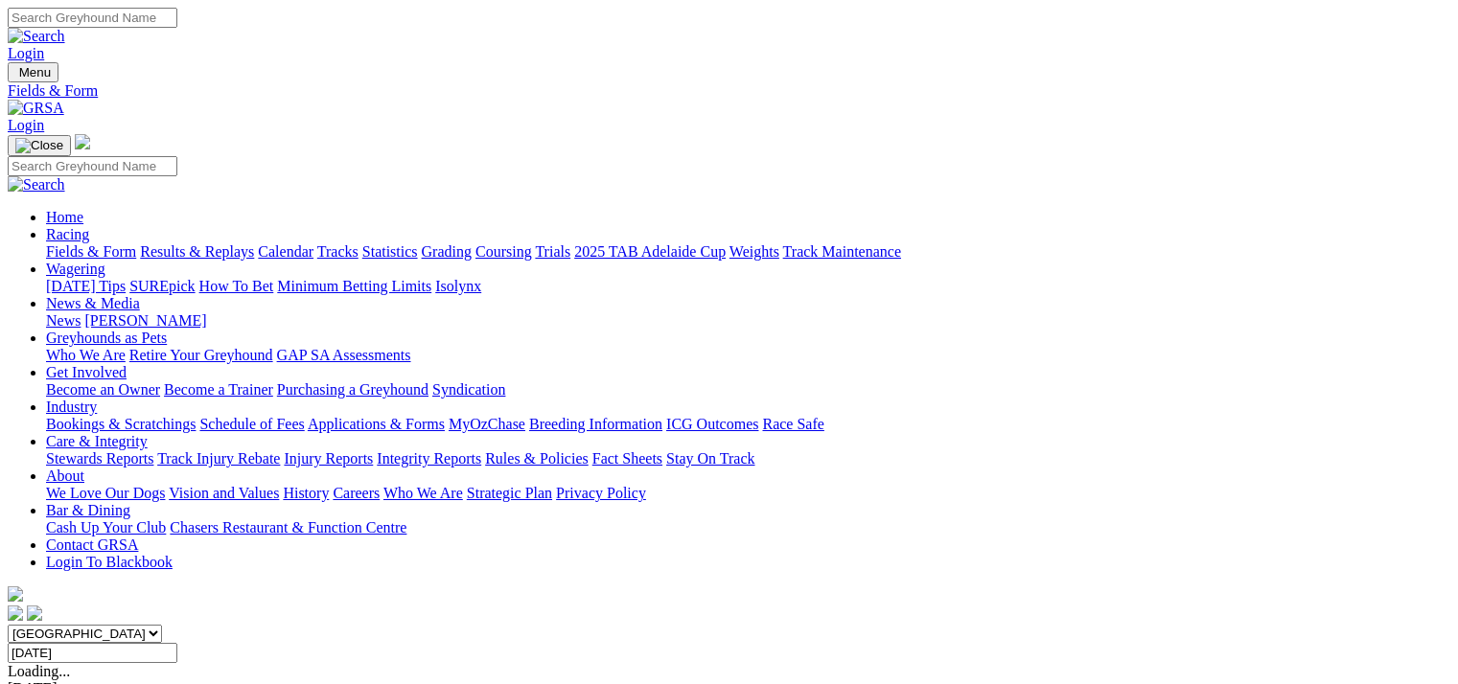 This screenshot has width=1458, height=684. What do you see at coordinates (64, 217) in the screenshot?
I see `a: Home` at bounding box center [64, 217].